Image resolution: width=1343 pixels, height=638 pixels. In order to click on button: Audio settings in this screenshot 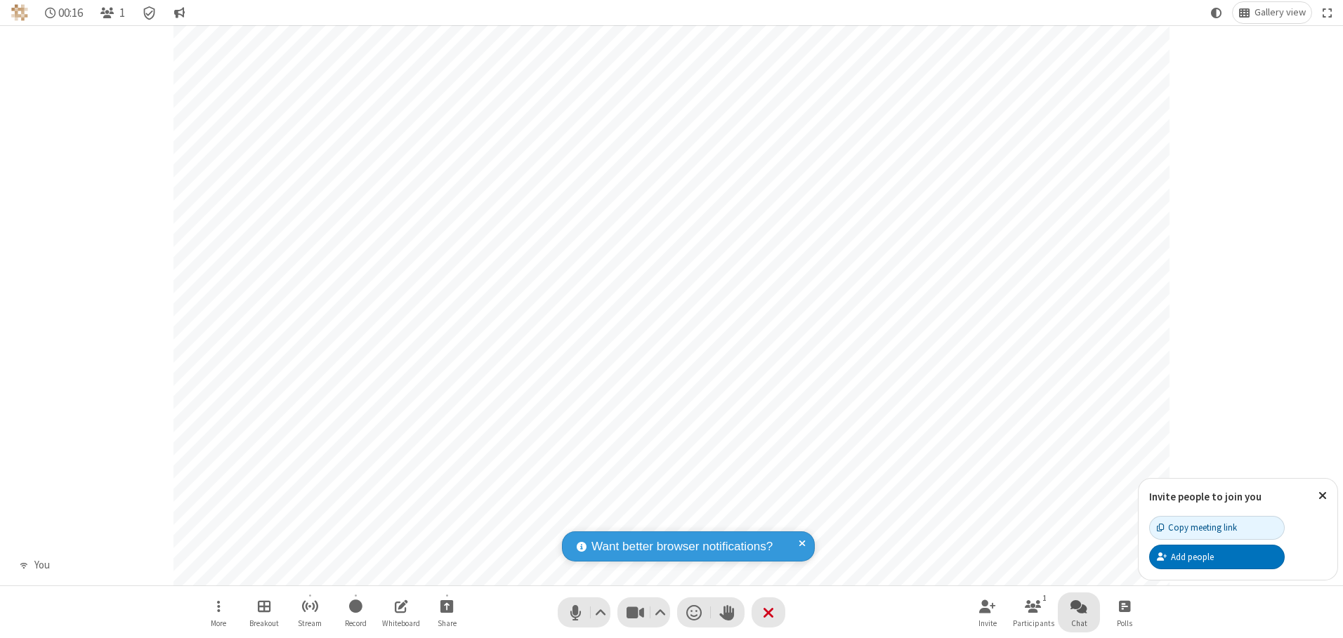, I will do `click(600, 612)`.